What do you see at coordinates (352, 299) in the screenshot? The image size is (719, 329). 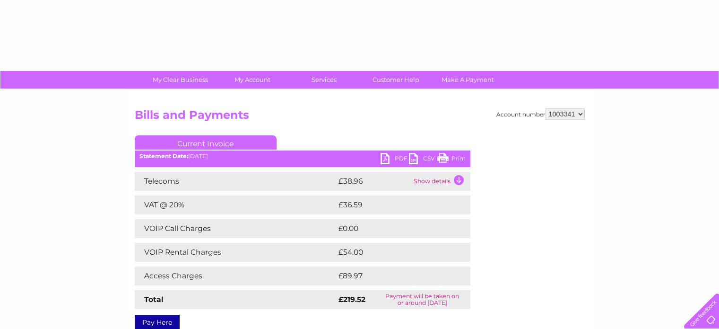 I see `strong: £219.52` at bounding box center [352, 299].